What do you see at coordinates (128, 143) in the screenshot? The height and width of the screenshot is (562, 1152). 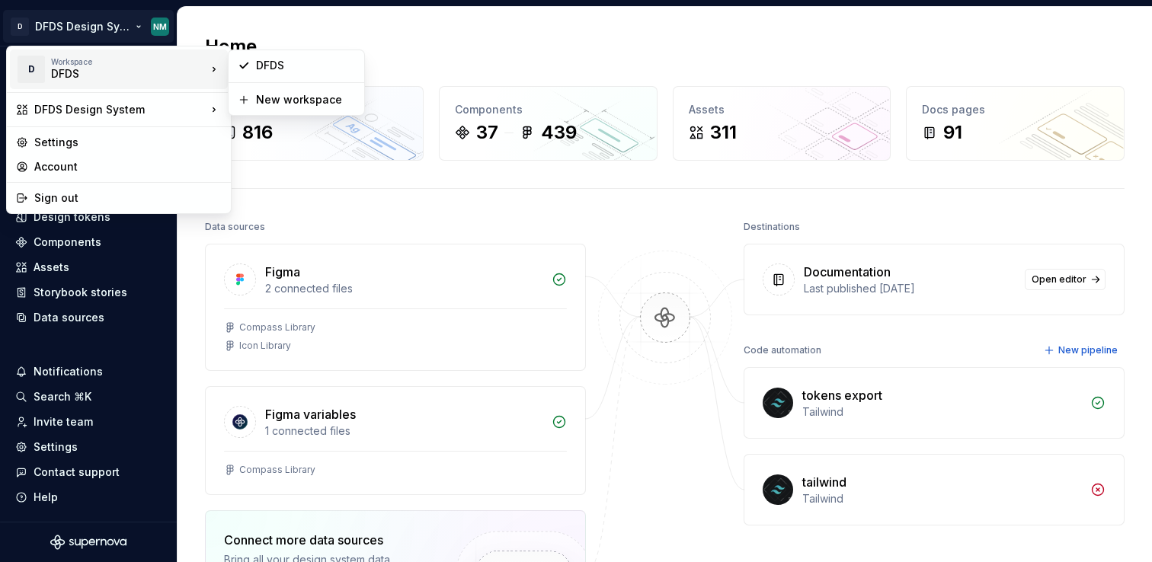 I see `div: Settings` at bounding box center [128, 143].